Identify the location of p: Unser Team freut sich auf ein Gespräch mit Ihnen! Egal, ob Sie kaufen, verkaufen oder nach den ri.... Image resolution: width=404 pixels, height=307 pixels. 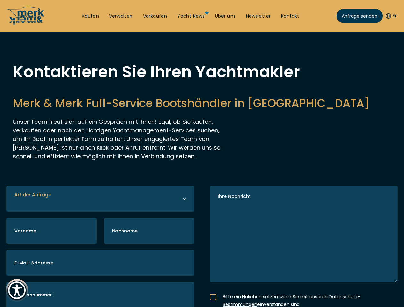
(117, 139).